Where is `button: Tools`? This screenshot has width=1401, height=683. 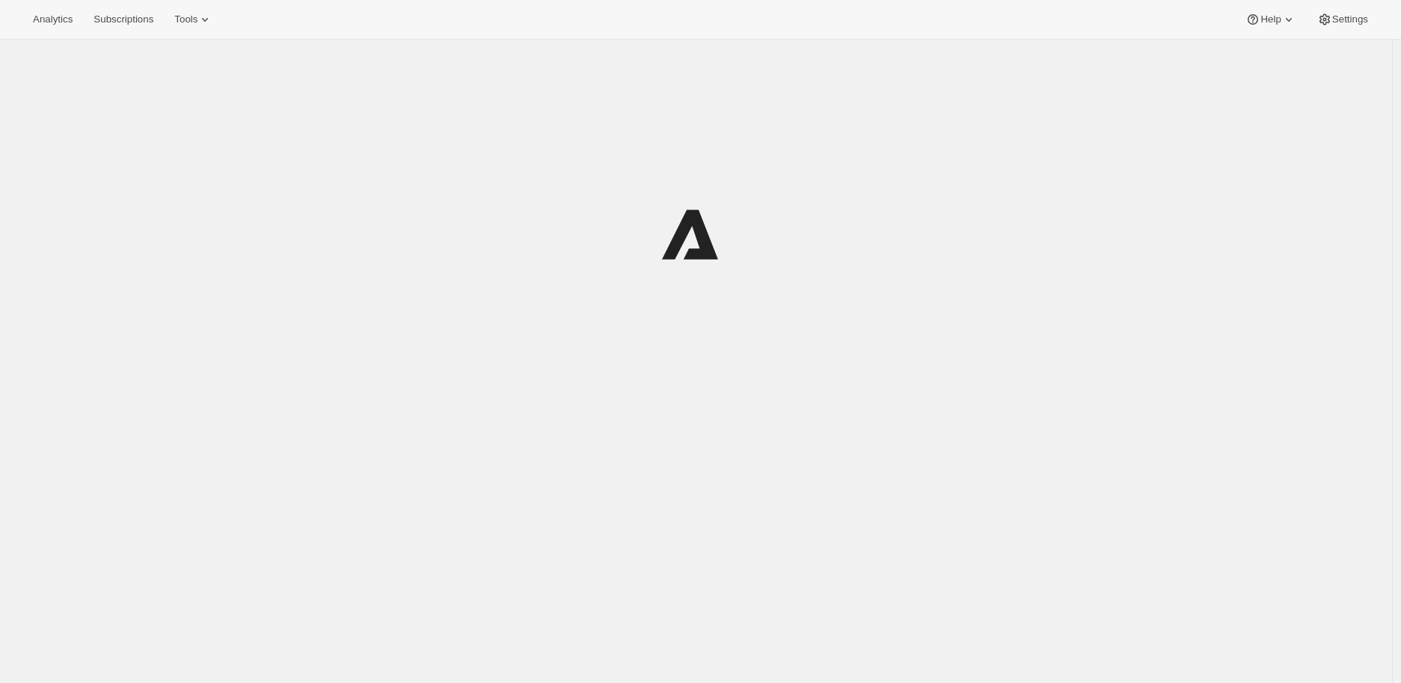 button: Tools is located at coordinates (193, 19).